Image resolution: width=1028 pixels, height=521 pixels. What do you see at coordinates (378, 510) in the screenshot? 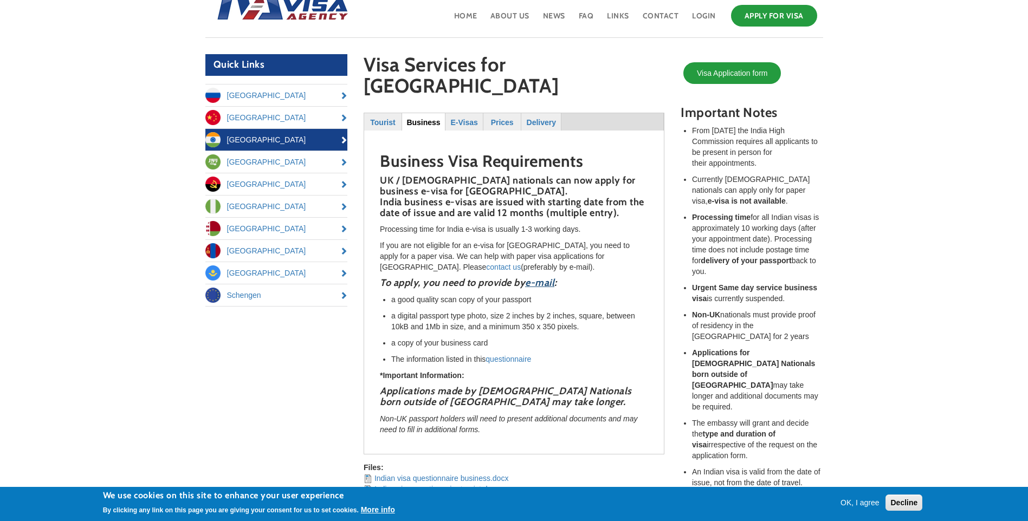
I see `button: More info` at bounding box center [378, 510].